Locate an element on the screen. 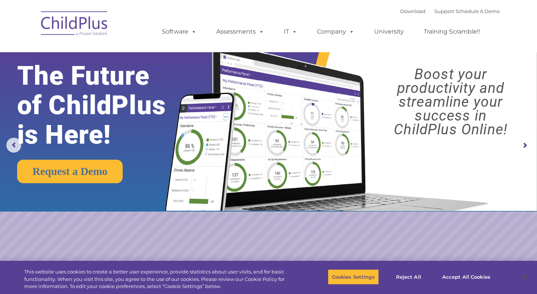 Image resolution: width=537 pixels, height=294 pixels. rs-layer: Boost your productivity and streamline your success in ChildPlus Online! is located at coordinates (450, 102).